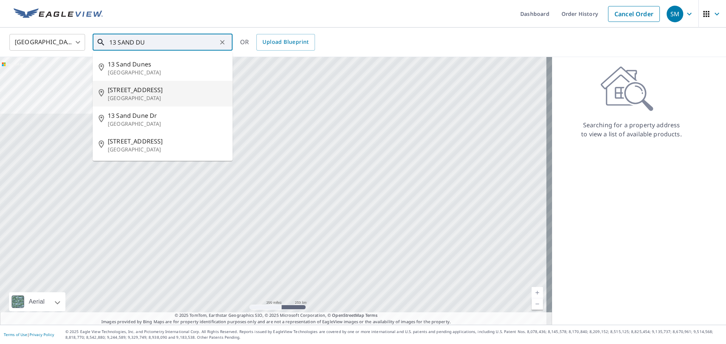 The width and height of the screenshot is (726, 344). I want to click on a: Terms, so click(371, 315).